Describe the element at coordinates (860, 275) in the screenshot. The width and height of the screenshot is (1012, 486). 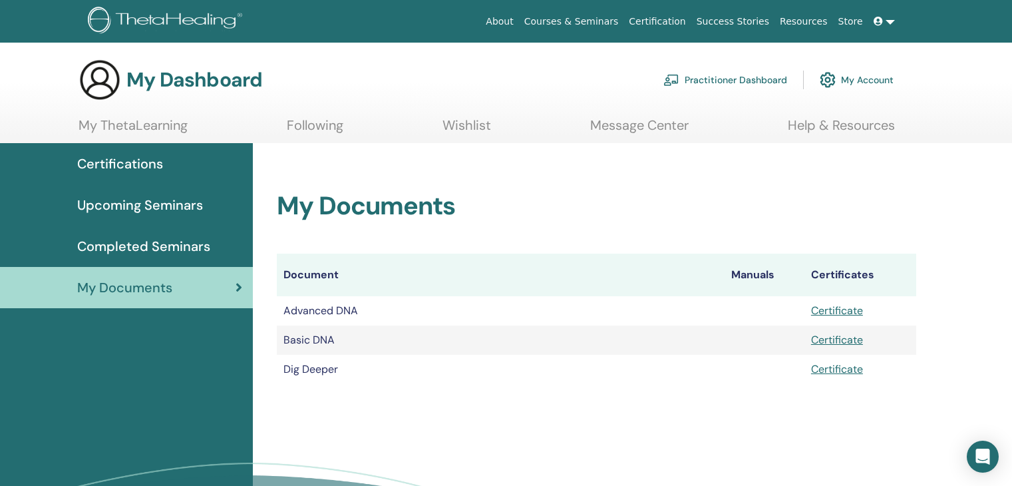
I see `th: Certificates` at that location.